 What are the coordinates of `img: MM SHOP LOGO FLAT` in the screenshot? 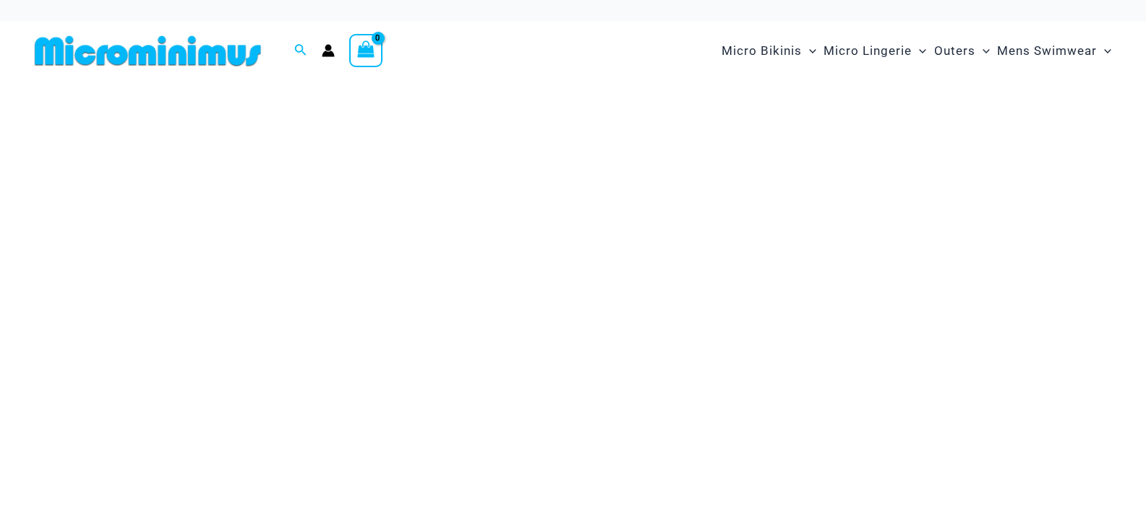 It's located at (147, 51).